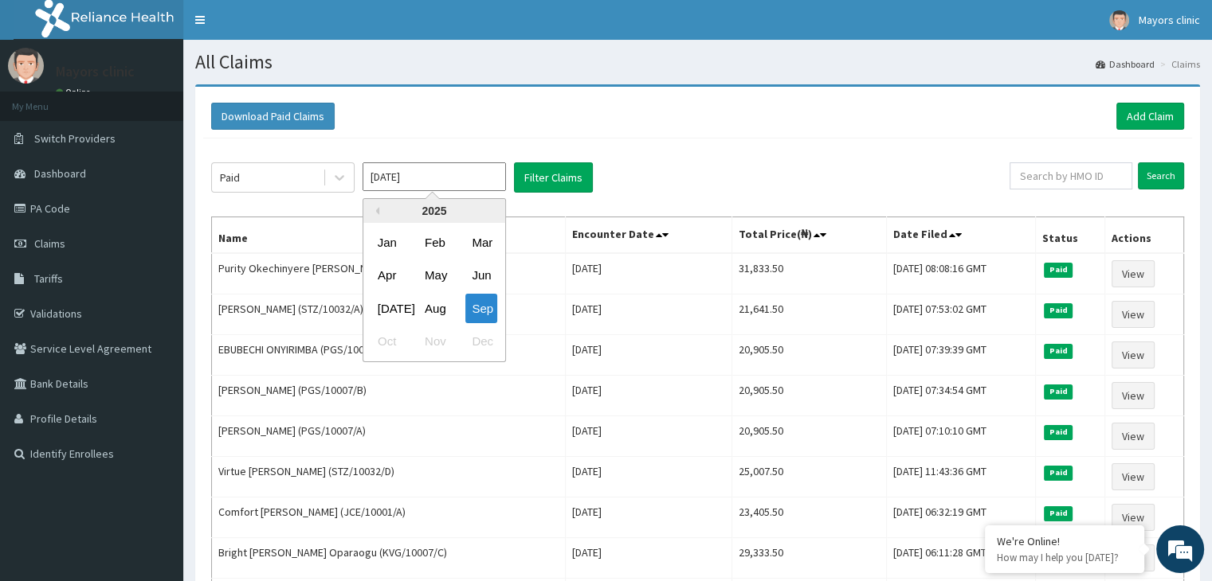 The height and width of the screenshot is (581, 1212). What do you see at coordinates (809, 518) in the screenshot?
I see `td: 23,405.50` at bounding box center [809, 518].